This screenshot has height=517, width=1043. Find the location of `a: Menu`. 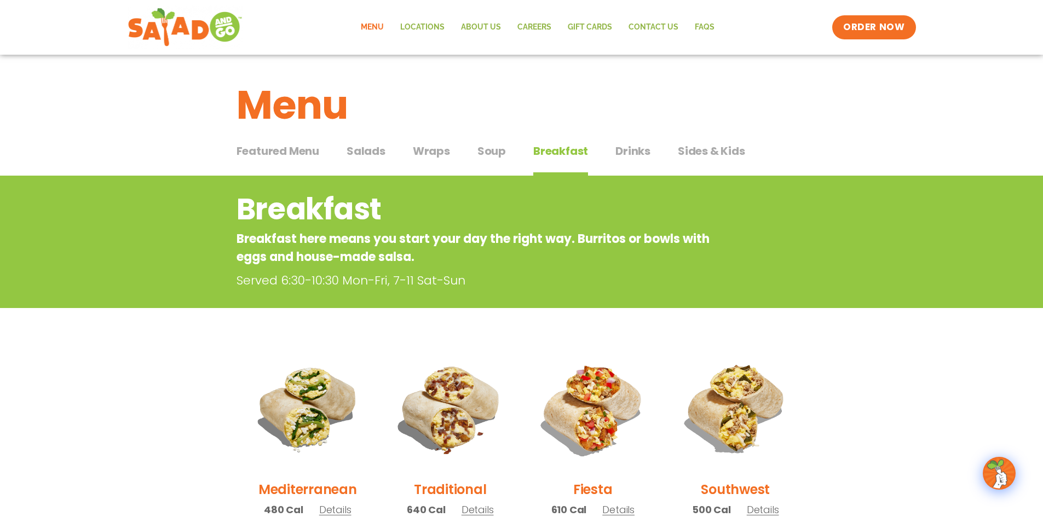

a: Menu is located at coordinates (372, 27).